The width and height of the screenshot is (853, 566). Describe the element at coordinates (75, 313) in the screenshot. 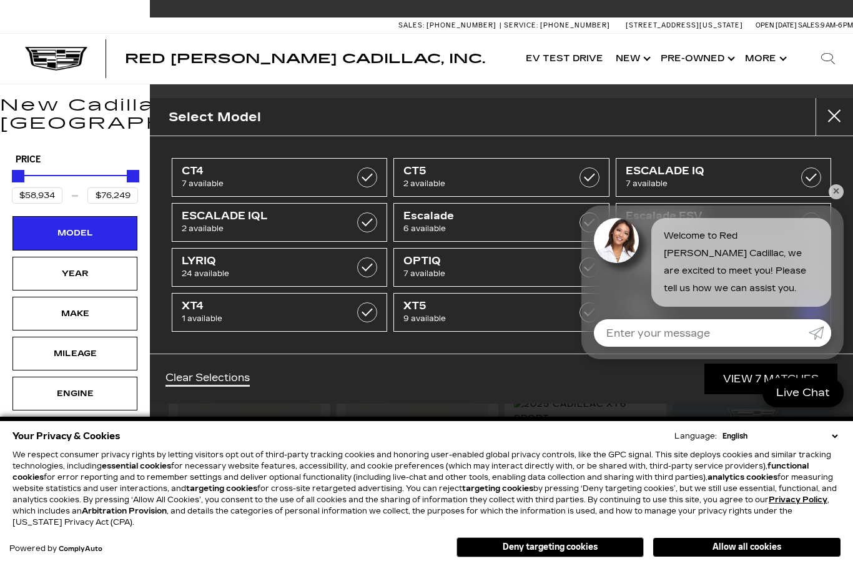

I see `div: MakeMake` at that location.